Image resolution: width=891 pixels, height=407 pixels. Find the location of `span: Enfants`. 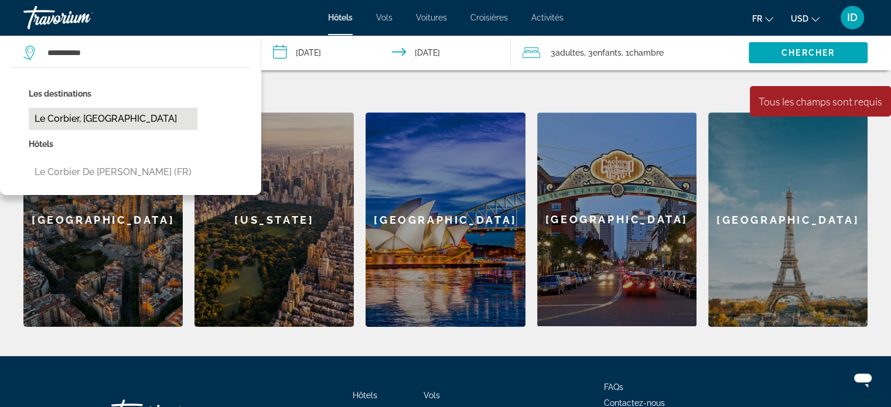

span: Enfants is located at coordinates (607, 53).